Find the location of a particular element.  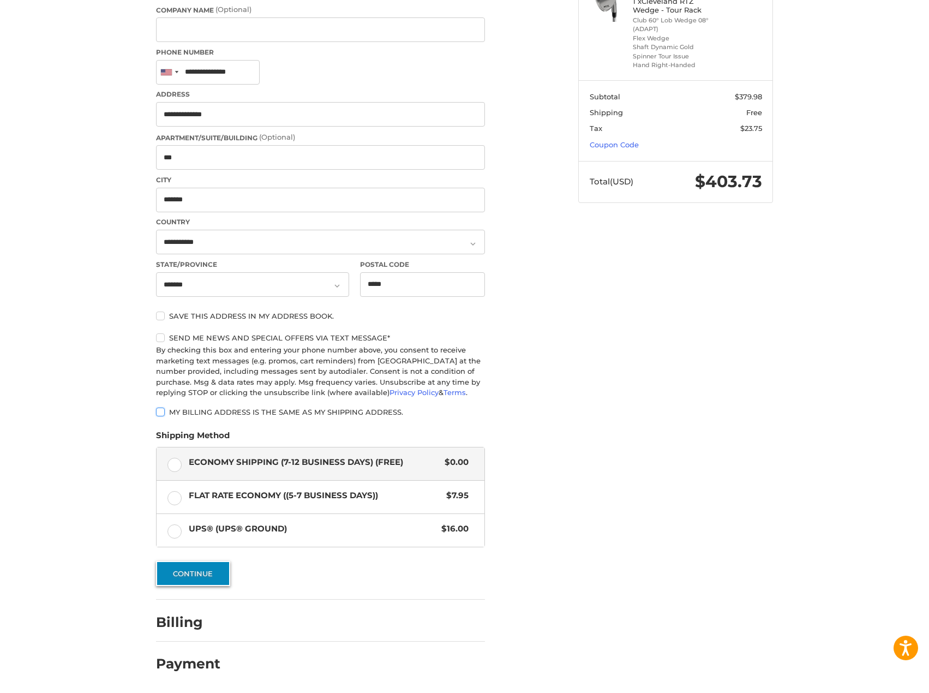

span: $16.00 is located at coordinates (452, 529).